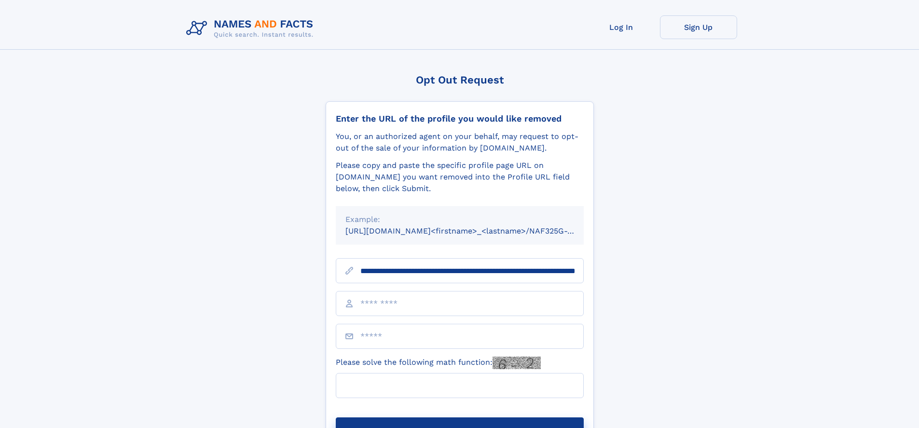  I want to click on a: Log In, so click(621, 27).